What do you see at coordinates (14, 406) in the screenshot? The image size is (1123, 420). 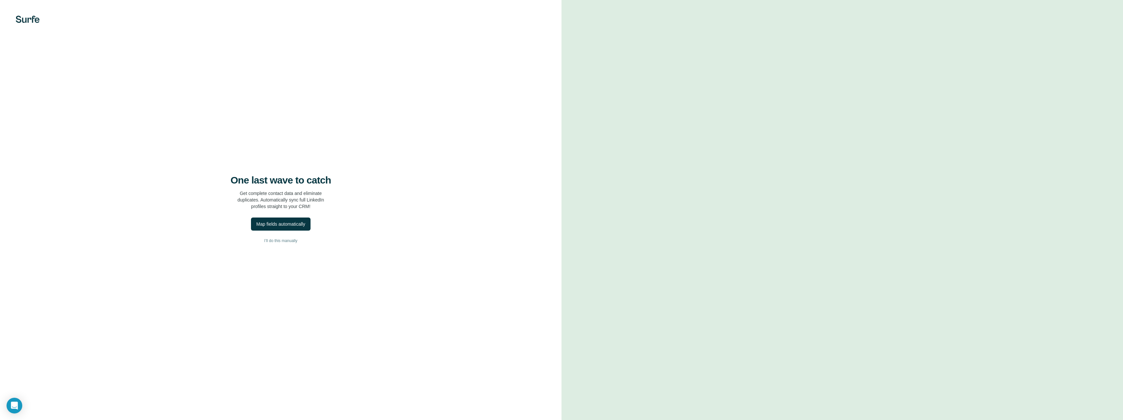 I see `div: Open Intercom Messenger` at bounding box center [14, 406].